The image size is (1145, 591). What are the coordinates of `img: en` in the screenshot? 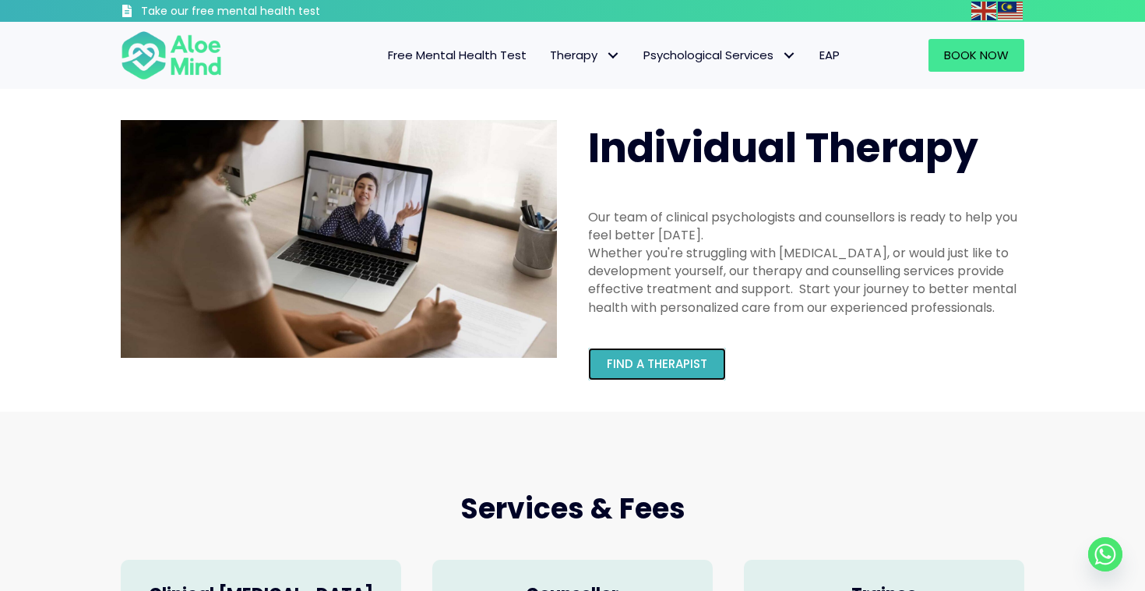 It's located at (984, 11).